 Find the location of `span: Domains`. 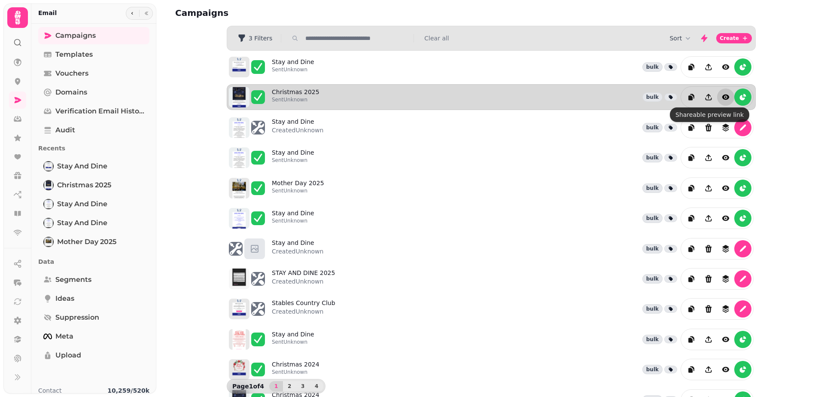

span: Domains is located at coordinates (71, 92).